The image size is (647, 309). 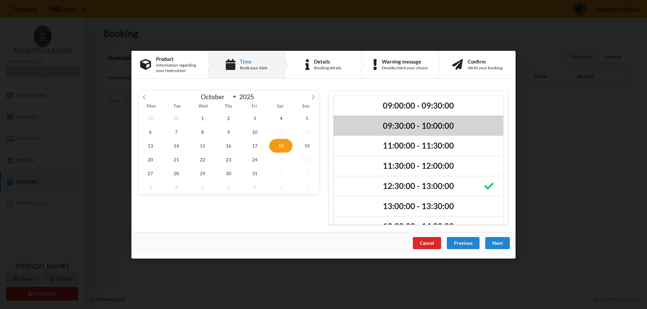 What do you see at coordinates (202, 145) in the screenshot?
I see `span: October 15, 2025` at bounding box center [202, 145].